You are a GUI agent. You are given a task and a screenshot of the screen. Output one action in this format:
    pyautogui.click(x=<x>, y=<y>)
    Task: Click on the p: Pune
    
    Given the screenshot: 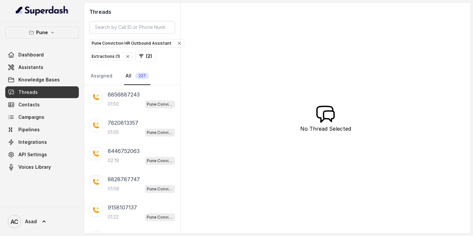 What is the action you would take?
    pyautogui.click(x=42, y=32)
    